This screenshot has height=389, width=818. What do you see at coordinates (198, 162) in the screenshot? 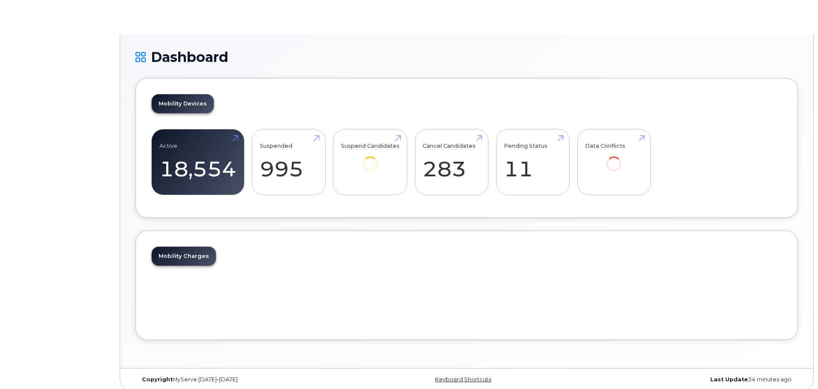
I see `a: Active 18,554` at bounding box center [198, 162].